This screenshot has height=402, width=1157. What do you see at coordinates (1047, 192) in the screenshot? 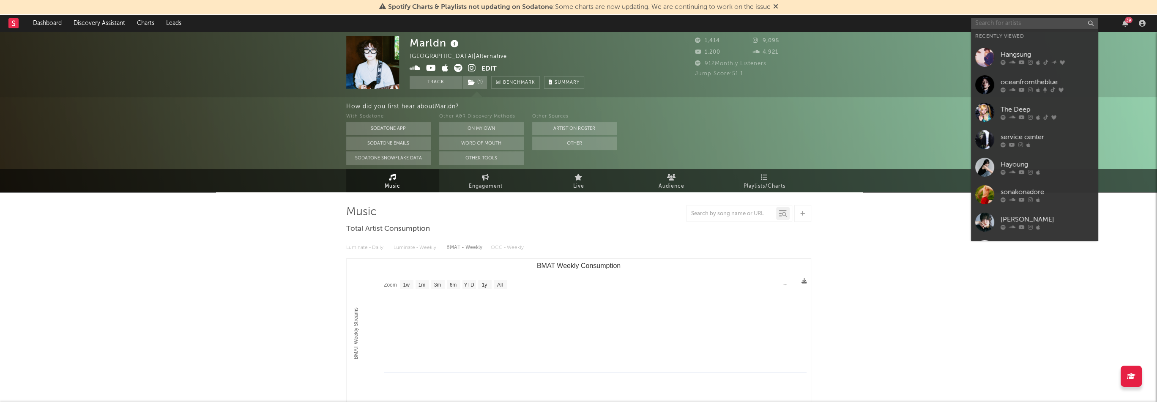
I see `div: sonakonadore` at bounding box center [1047, 192].